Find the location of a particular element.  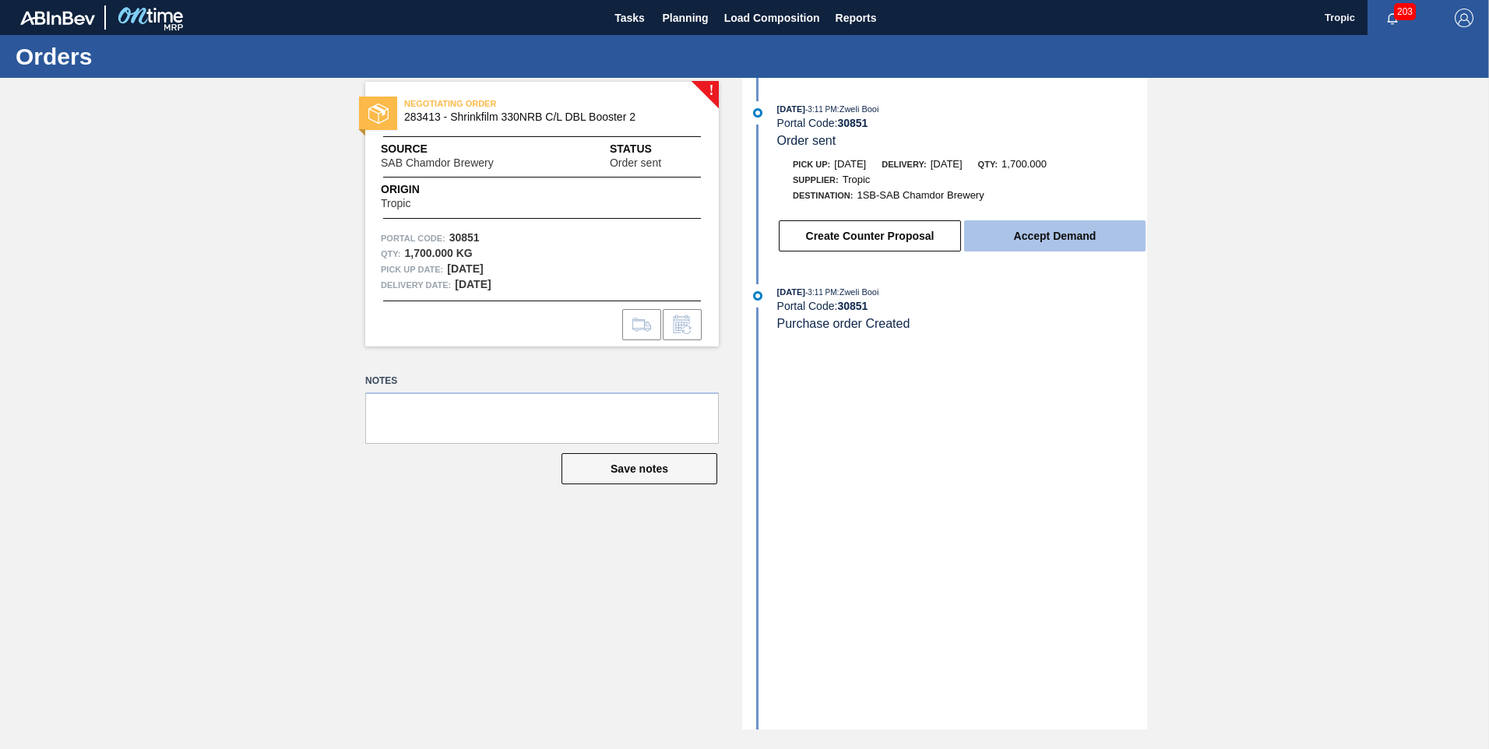

div: Inform order change is located at coordinates (682, 325).